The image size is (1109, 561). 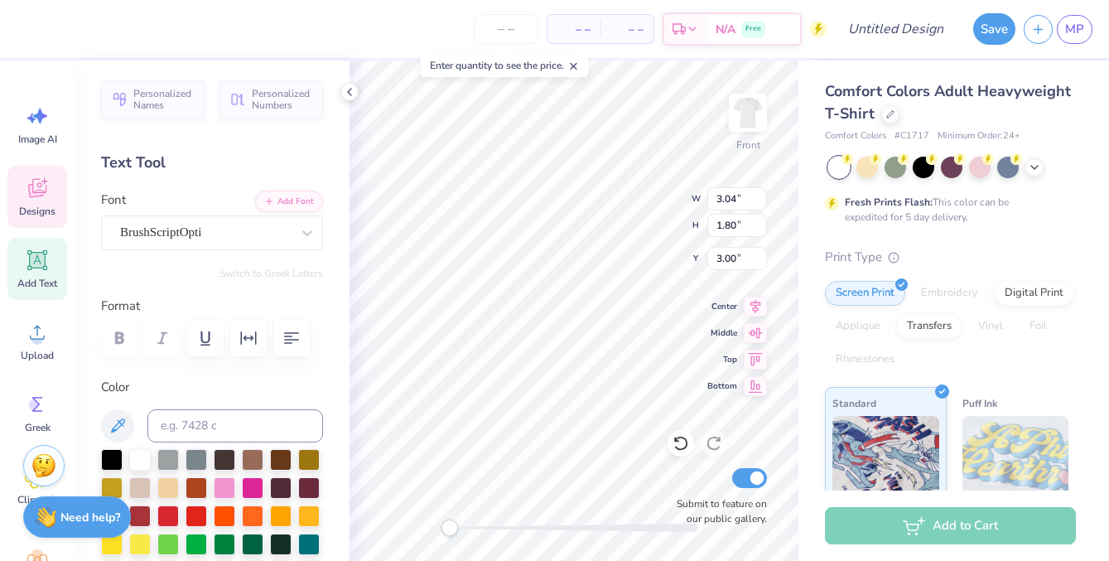 I want to click on div: Transfers, so click(x=929, y=326).